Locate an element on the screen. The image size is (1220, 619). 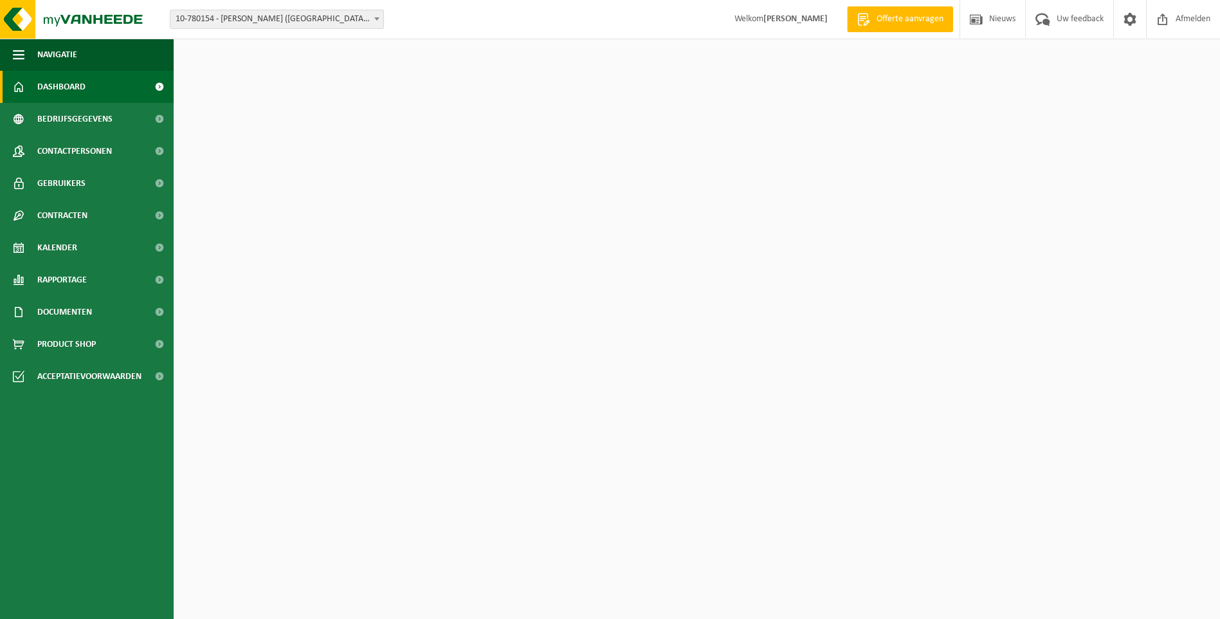
span: Kalender is located at coordinates (57, 248).